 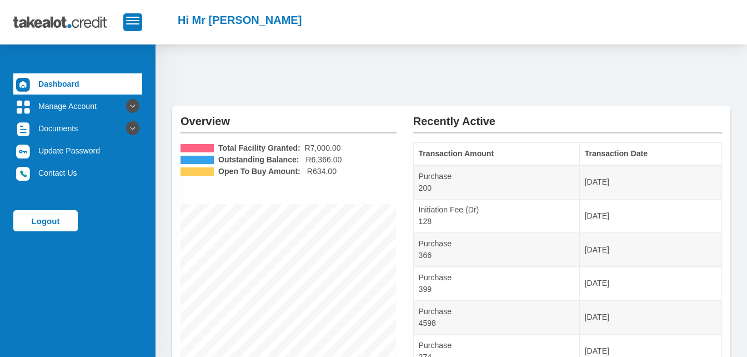 I want to click on b: Outstanding Balance:, so click(x=259, y=159).